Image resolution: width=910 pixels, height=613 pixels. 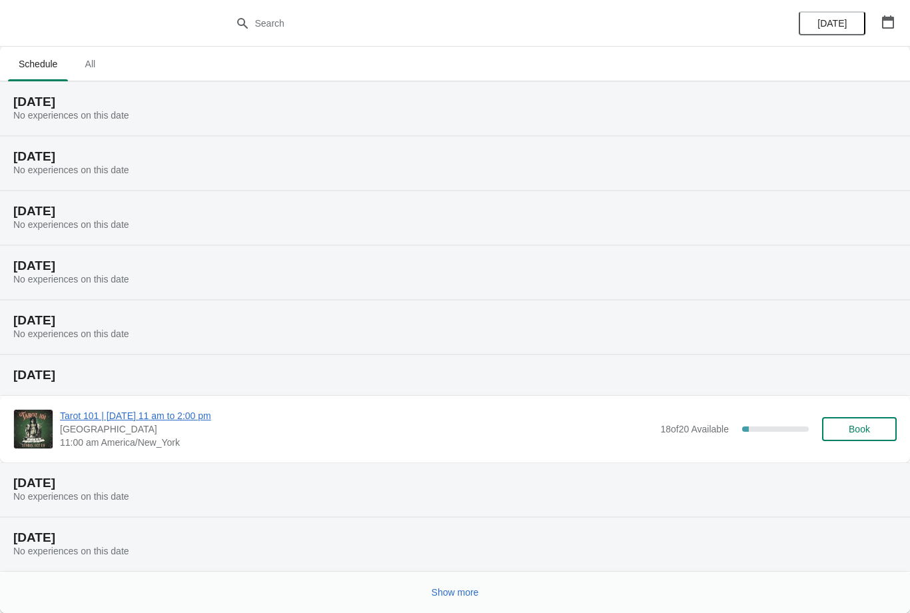 I want to click on span: All, so click(x=90, y=64).